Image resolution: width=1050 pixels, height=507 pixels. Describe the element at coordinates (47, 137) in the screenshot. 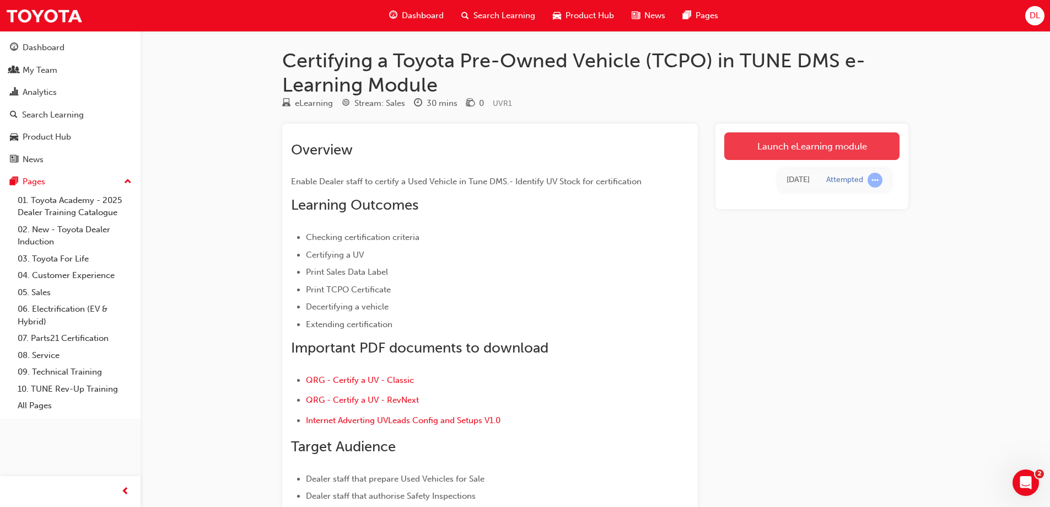

I see `div: Product Hub` at that location.